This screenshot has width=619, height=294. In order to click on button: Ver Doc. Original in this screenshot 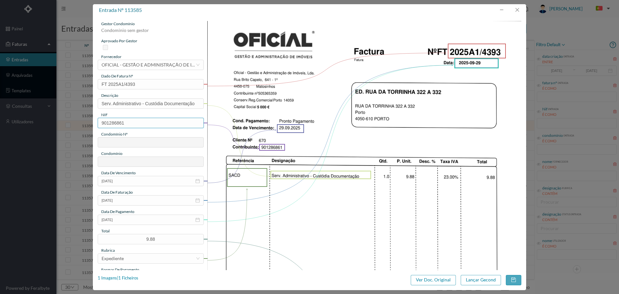, I will do `click(433, 280)`.